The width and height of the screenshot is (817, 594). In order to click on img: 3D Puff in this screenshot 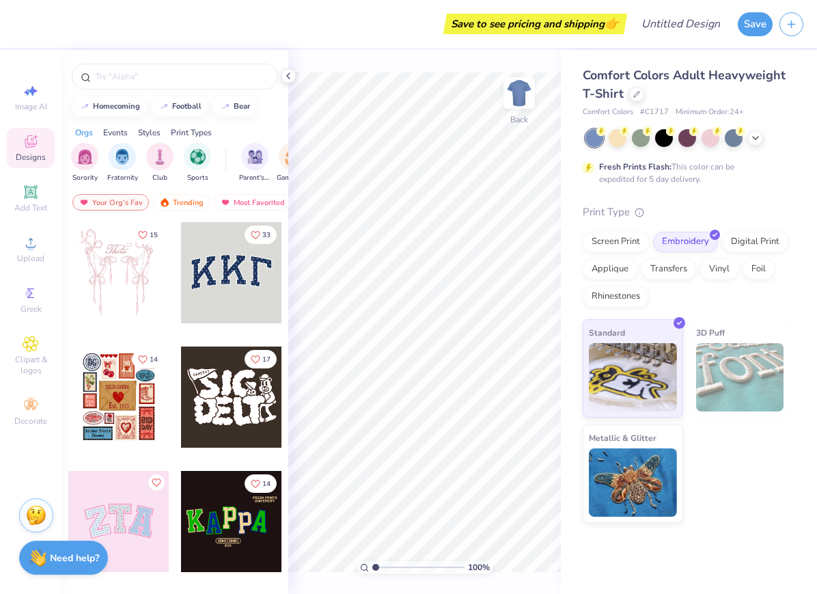, I will do `click(740, 377)`.